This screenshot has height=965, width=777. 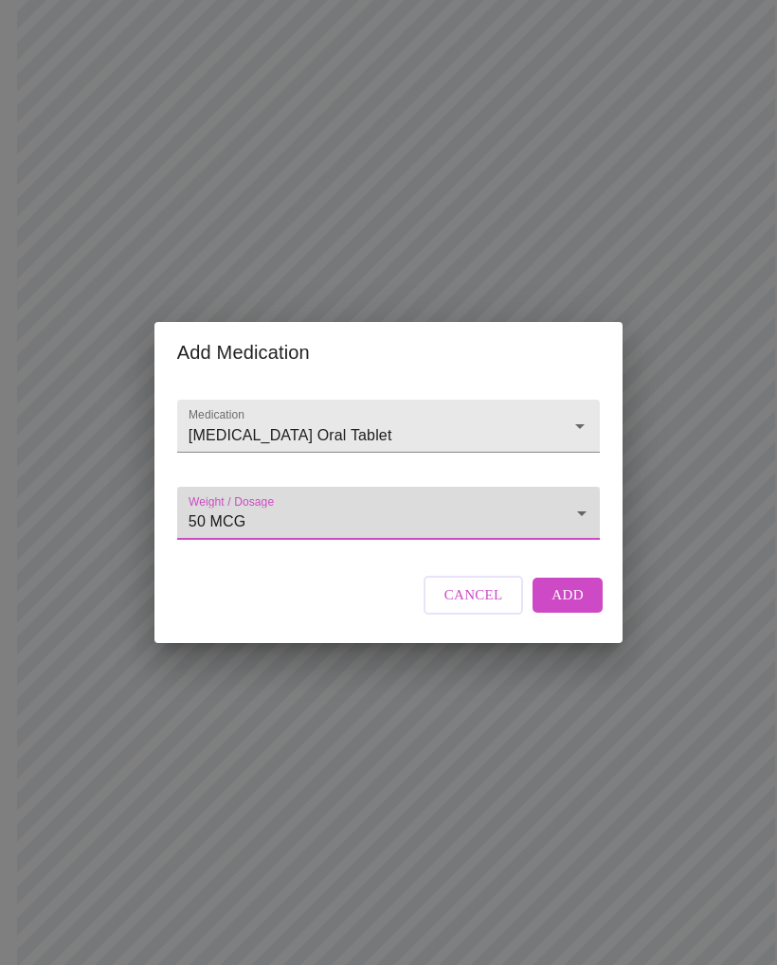 What do you see at coordinates (388, 513) in the screenshot?
I see `div: 50 MCG` at bounding box center [388, 513].